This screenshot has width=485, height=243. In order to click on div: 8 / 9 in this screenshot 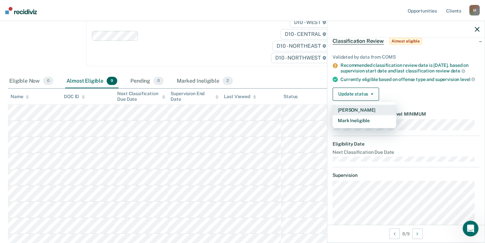, I will do `click(406, 233)`.